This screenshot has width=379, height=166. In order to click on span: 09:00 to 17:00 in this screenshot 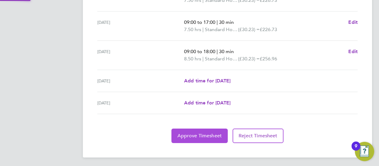, I will do `click(200, 22)`.